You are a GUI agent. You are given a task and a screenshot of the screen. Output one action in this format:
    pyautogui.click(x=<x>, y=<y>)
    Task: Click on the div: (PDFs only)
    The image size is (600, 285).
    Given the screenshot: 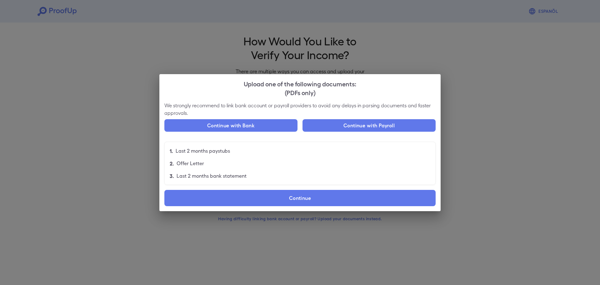 What is the action you would take?
    pyautogui.click(x=300, y=92)
    